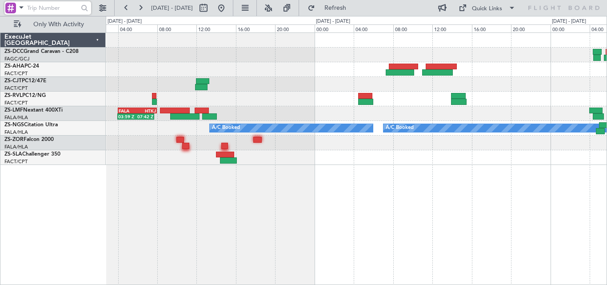 This screenshot has height=285, width=607. What do you see at coordinates (25, 95) in the screenshot?
I see `a: ZS-RVLPC12/NG` at bounding box center [25, 95].